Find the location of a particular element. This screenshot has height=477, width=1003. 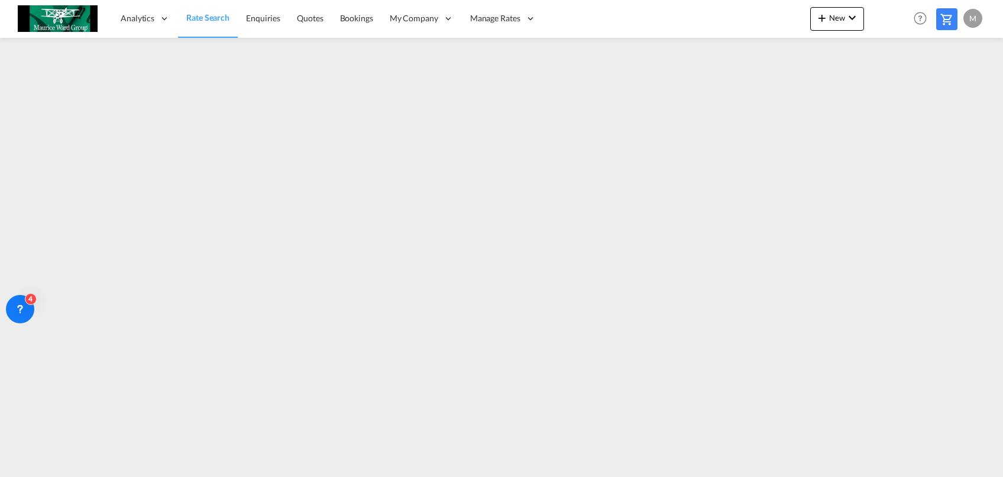

span: Quotes is located at coordinates (310, 18).